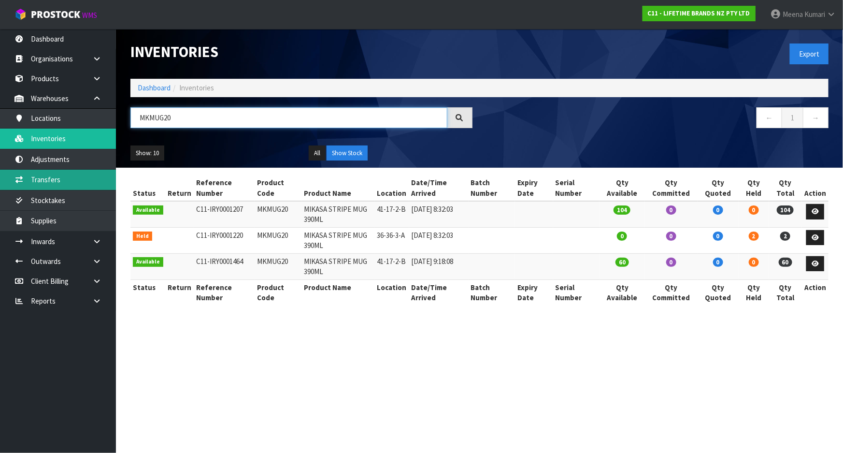 Image resolution: width=843 pixels, height=453 pixels. I want to click on h1: Inventories, so click(301, 52).